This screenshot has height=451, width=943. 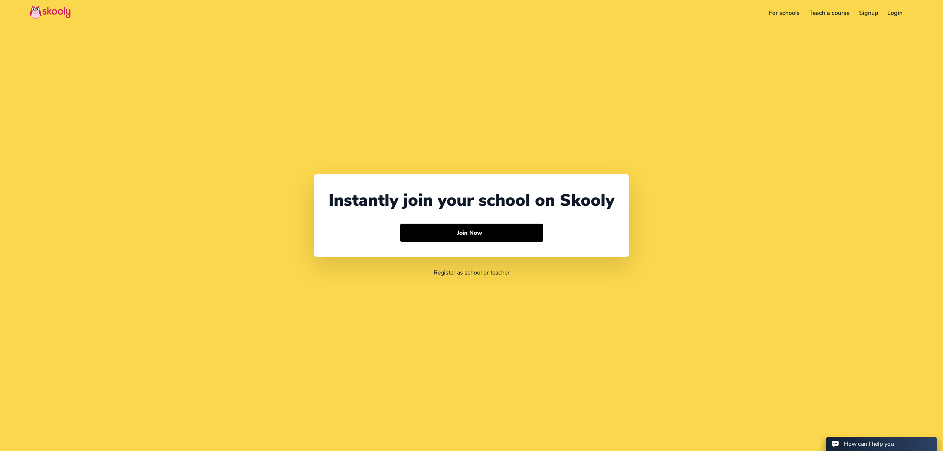 I want to click on div: Instantly join your school on Skooly, so click(x=471, y=200).